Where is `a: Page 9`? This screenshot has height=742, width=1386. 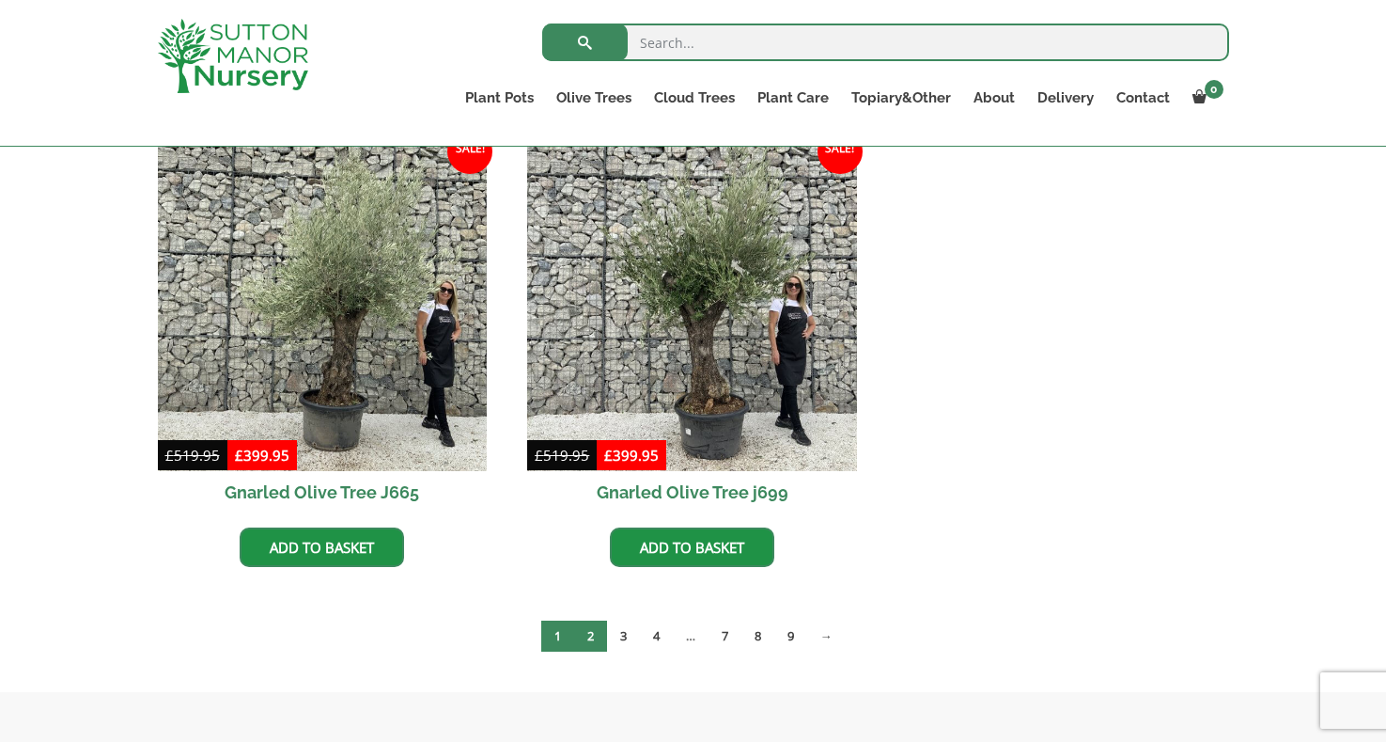 a: Page 9 is located at coordinates (790, 635).